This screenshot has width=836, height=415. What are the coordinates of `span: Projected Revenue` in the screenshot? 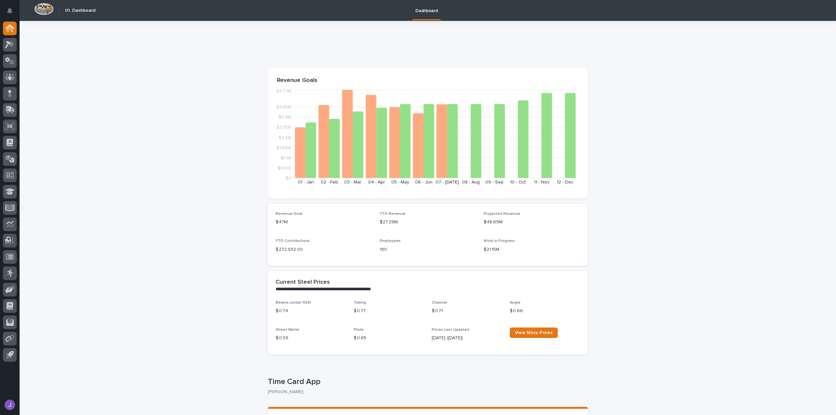 It's located at (502, 214).